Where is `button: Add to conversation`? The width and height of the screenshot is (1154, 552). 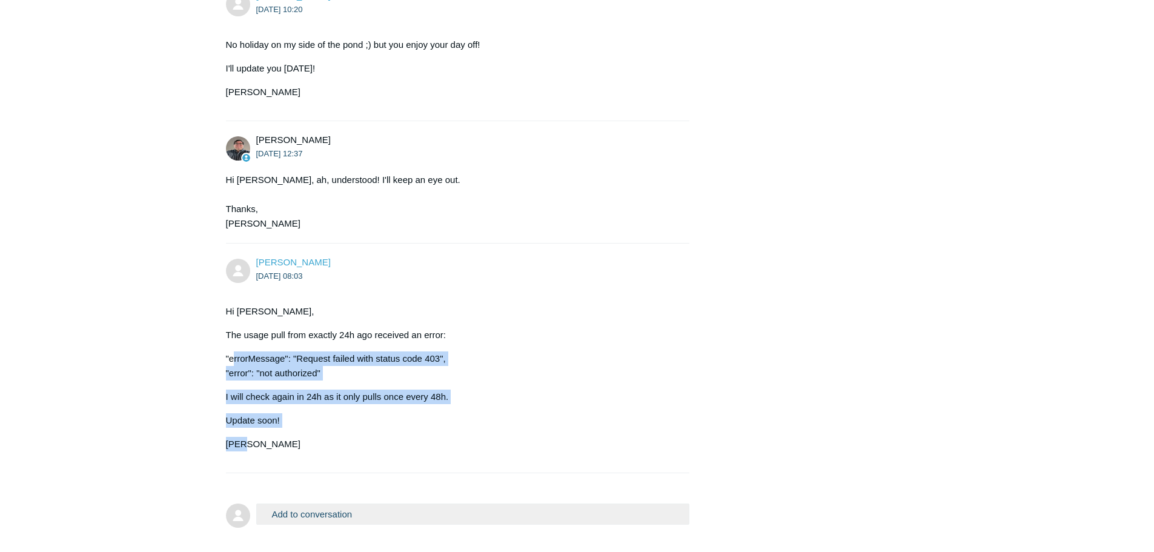 button: Add to conversation is located at coordinates (473, 514).